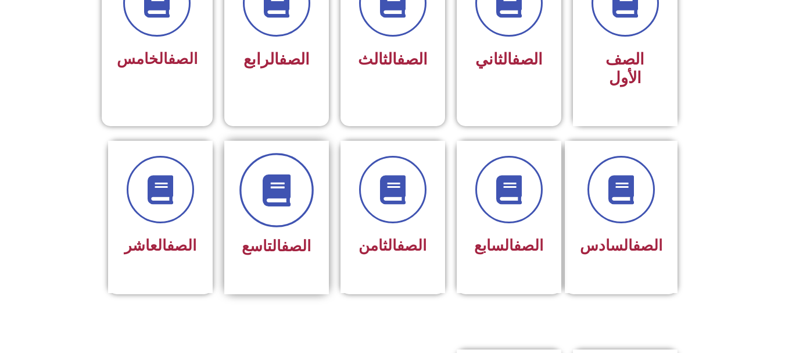 The width and height of the screenshot is (785, 353). Describe the element at coordinates (509, 59) in the screenshot. I see `span: الثاني` at that location.